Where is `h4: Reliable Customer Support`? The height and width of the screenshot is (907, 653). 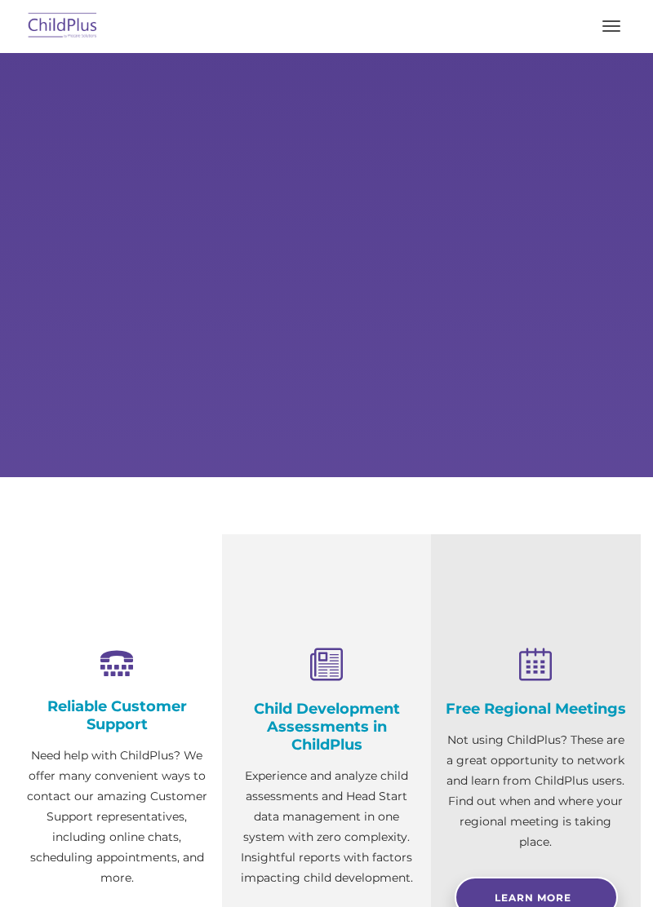 h4: Reliable Customer Support is located at coordinates (117, 716).